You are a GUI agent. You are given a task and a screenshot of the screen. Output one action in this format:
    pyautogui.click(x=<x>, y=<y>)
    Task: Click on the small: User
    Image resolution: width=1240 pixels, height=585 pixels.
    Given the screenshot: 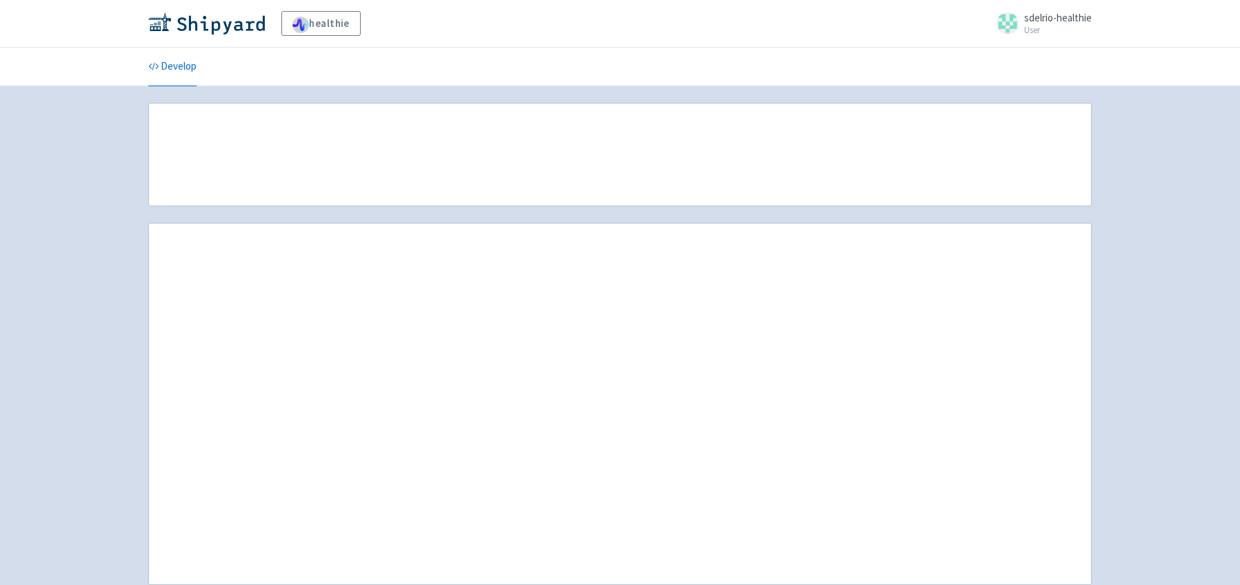 What is the action you would take?
    pyautogui.click(x=1058, y=30)
    